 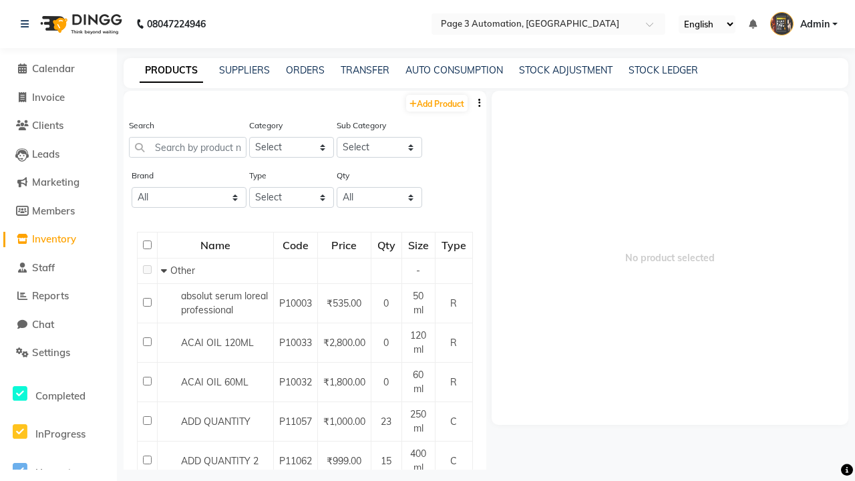 I want to click on a: Add Product, so click(x=437, y=103).